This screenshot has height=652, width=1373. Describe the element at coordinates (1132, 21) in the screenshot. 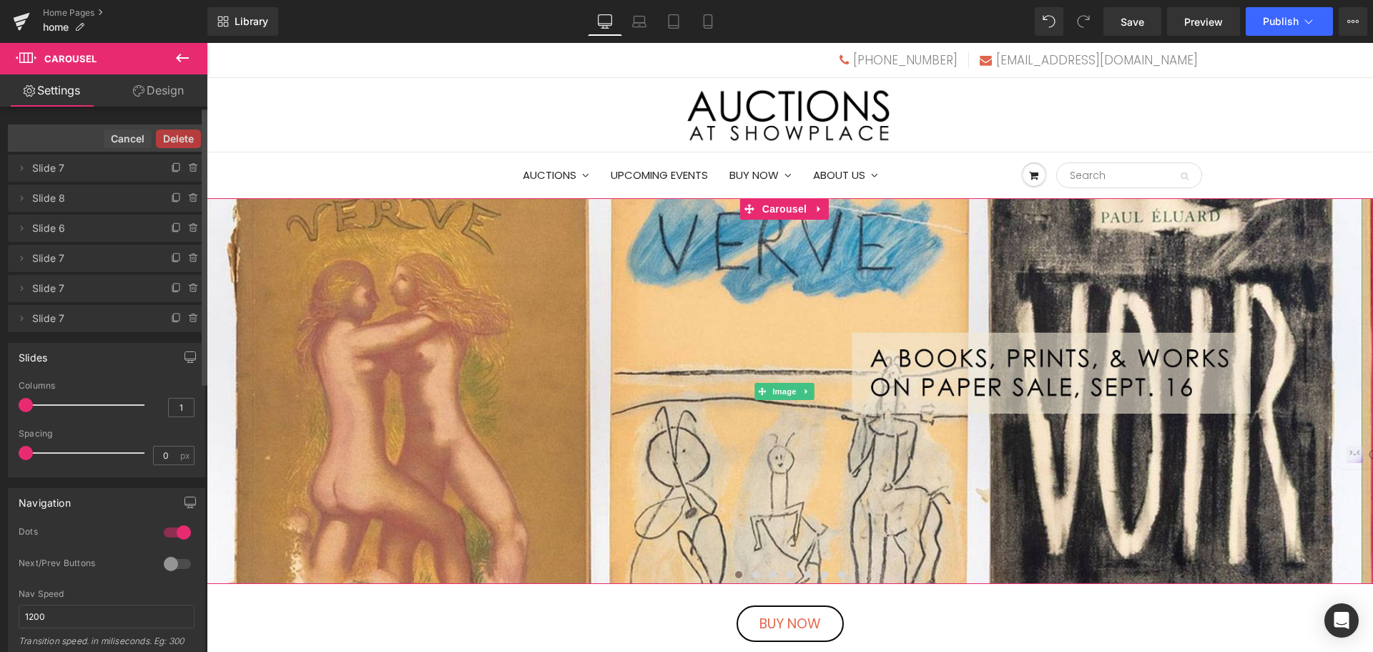

I see `span: Save` at that location.